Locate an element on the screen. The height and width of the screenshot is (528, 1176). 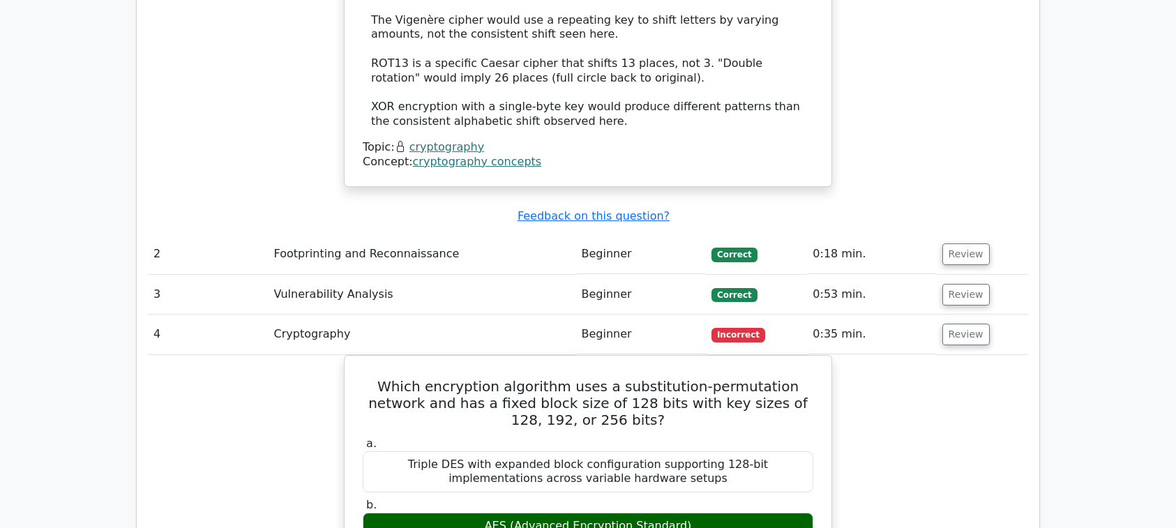
div: Triple DES with expanded block configuration supporting 128-bit implementations across variable h... is located at coordinates (588, 472).